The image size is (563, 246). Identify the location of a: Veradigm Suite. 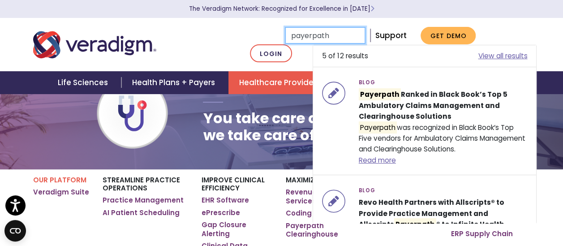
(61, 192).